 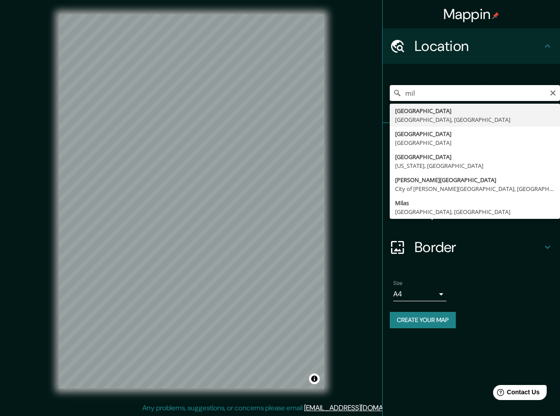 I want to click on input: Pick your city or area, so click(x=475, y=93).